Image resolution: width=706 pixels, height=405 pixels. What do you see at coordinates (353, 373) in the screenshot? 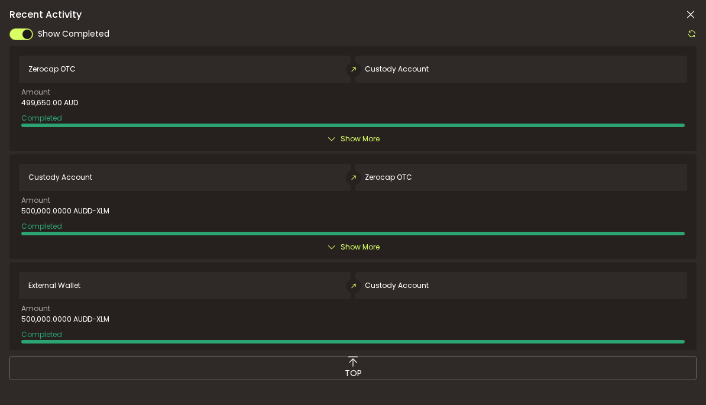
I see `span: TOP` at bounding box center [353, 373].